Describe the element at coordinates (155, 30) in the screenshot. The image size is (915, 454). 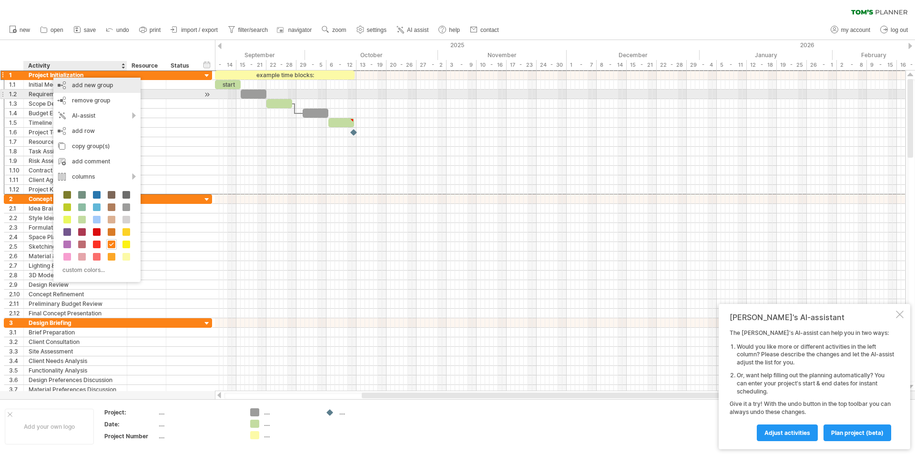
I see `span: print` at that location.